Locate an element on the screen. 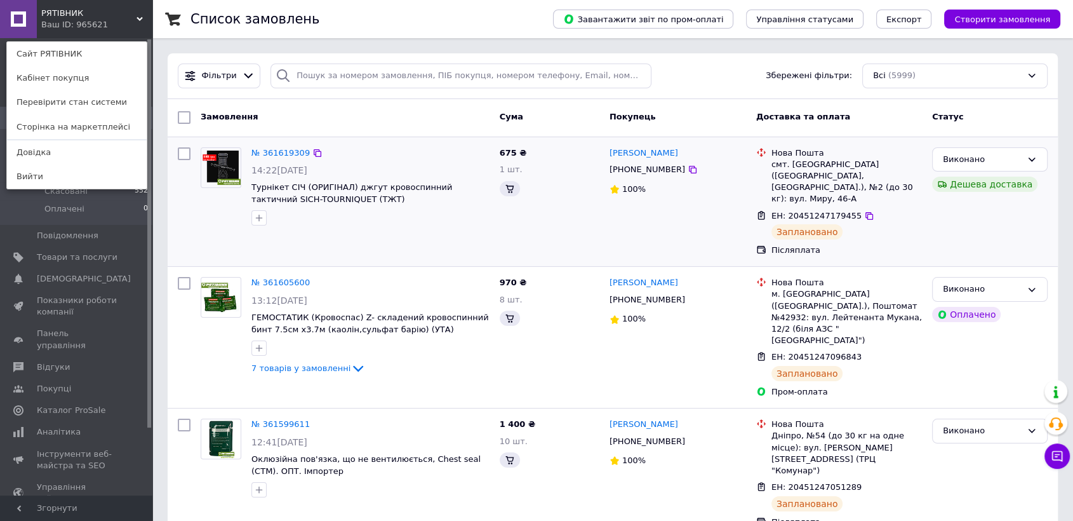  span: Cума is located at coordinates (511, 116).